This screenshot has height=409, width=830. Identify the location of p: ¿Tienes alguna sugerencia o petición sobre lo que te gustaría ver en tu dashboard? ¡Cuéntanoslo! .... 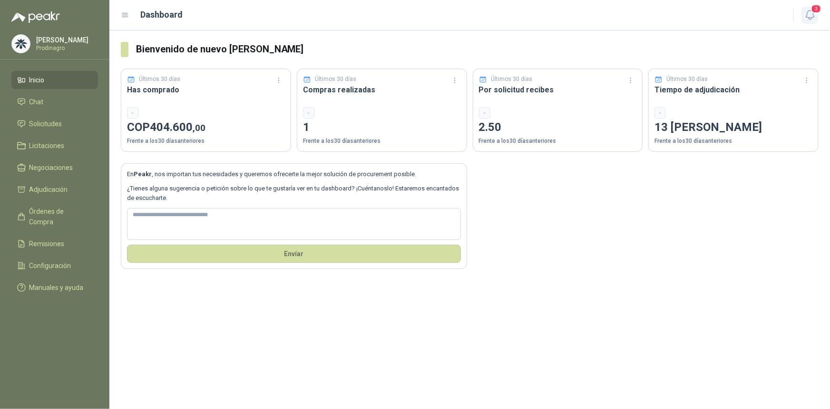
(294, 193).